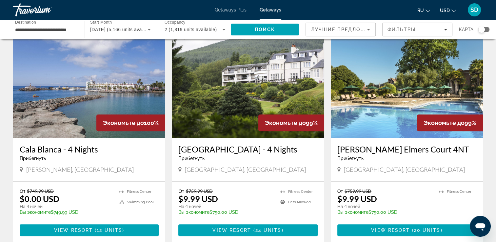 Image resolution: width=496 pixels, height=242 pixels. What do you see at coordinates (175, 22) in the screenshot?
I see `span: Occupancy` at bounding box center [175, 22].